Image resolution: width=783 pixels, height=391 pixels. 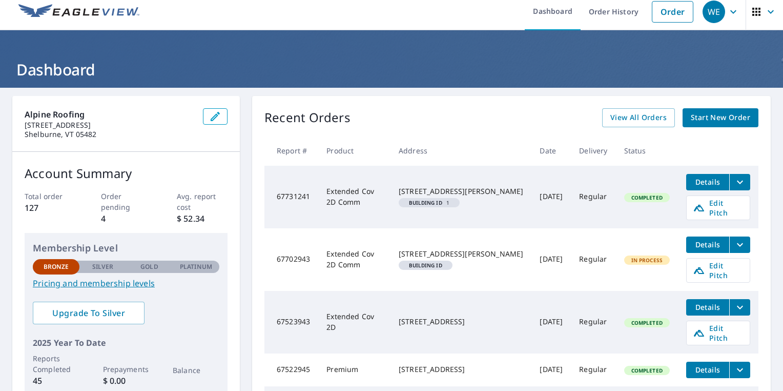 I want to click on th: Report #, so click(x=291, y=150).